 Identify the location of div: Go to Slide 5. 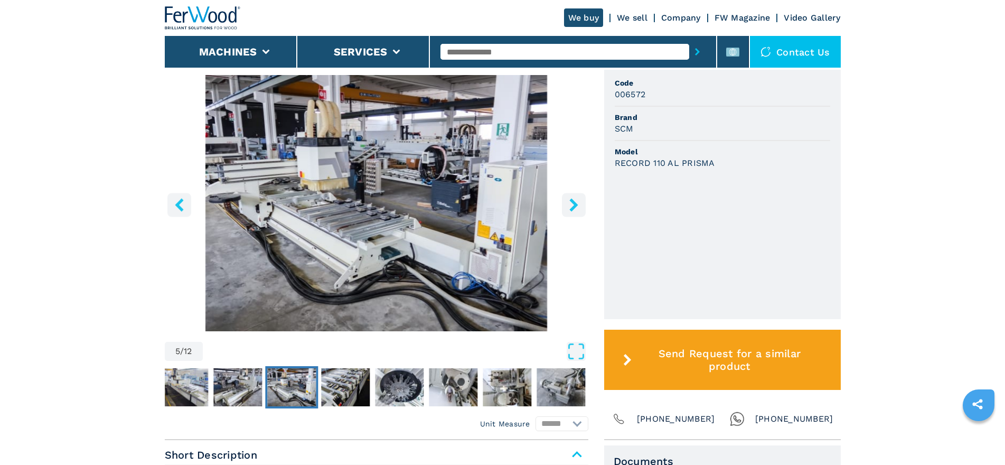
(376, 203).